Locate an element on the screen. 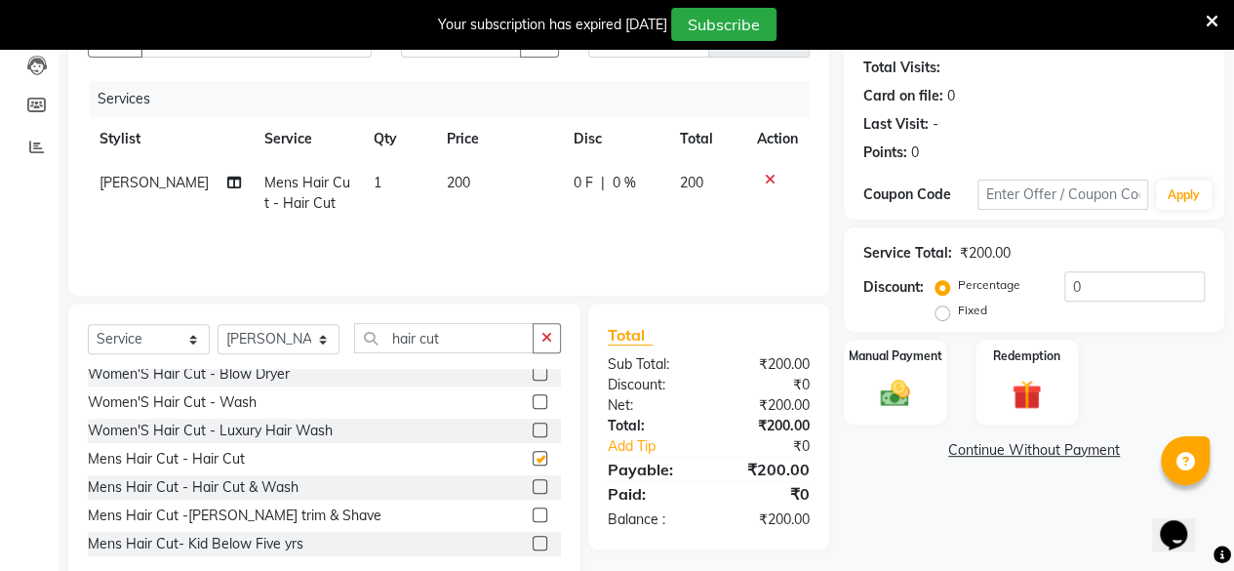 This screenshot has height=571, width=1234. div: Service Total: is located at coordinates (907, 253).